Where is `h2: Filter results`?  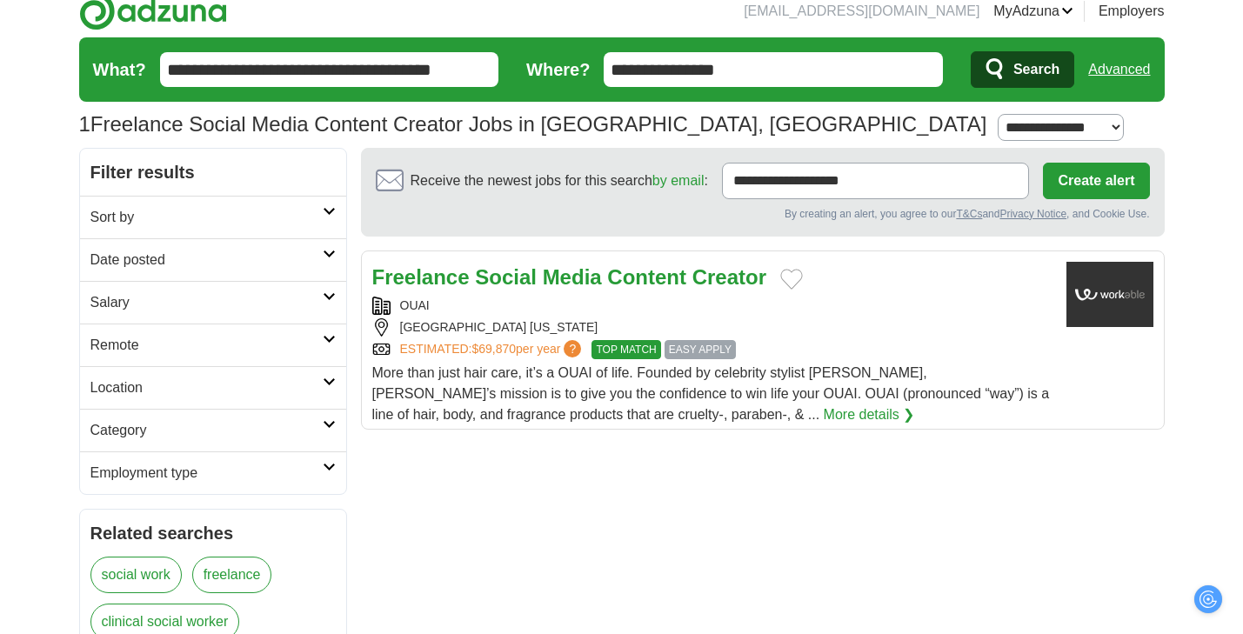 h2: Filter results is located at coordinates (213, 172).